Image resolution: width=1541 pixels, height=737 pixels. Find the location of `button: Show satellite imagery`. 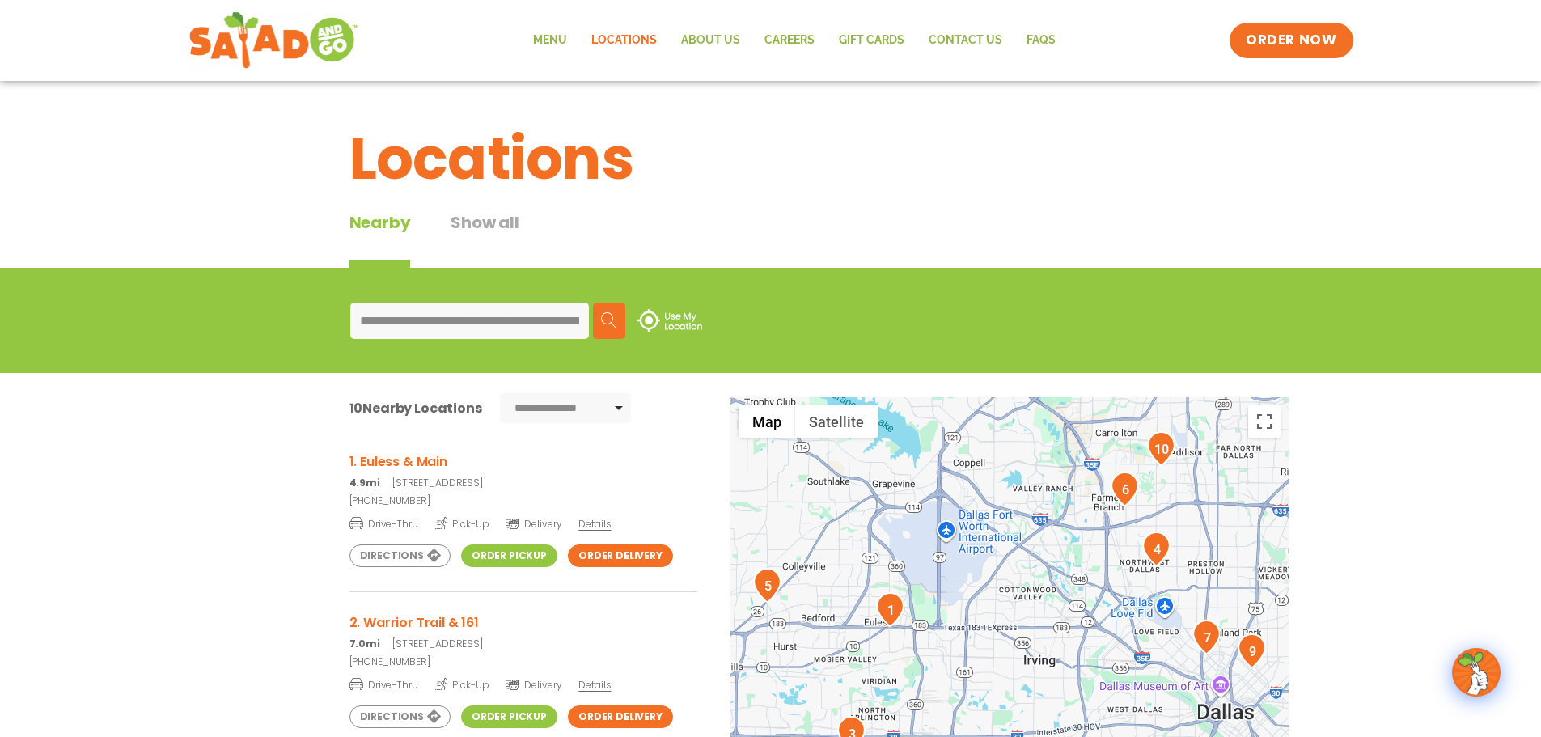

button: Show satellite imagery is located at coordinates (836, 421).